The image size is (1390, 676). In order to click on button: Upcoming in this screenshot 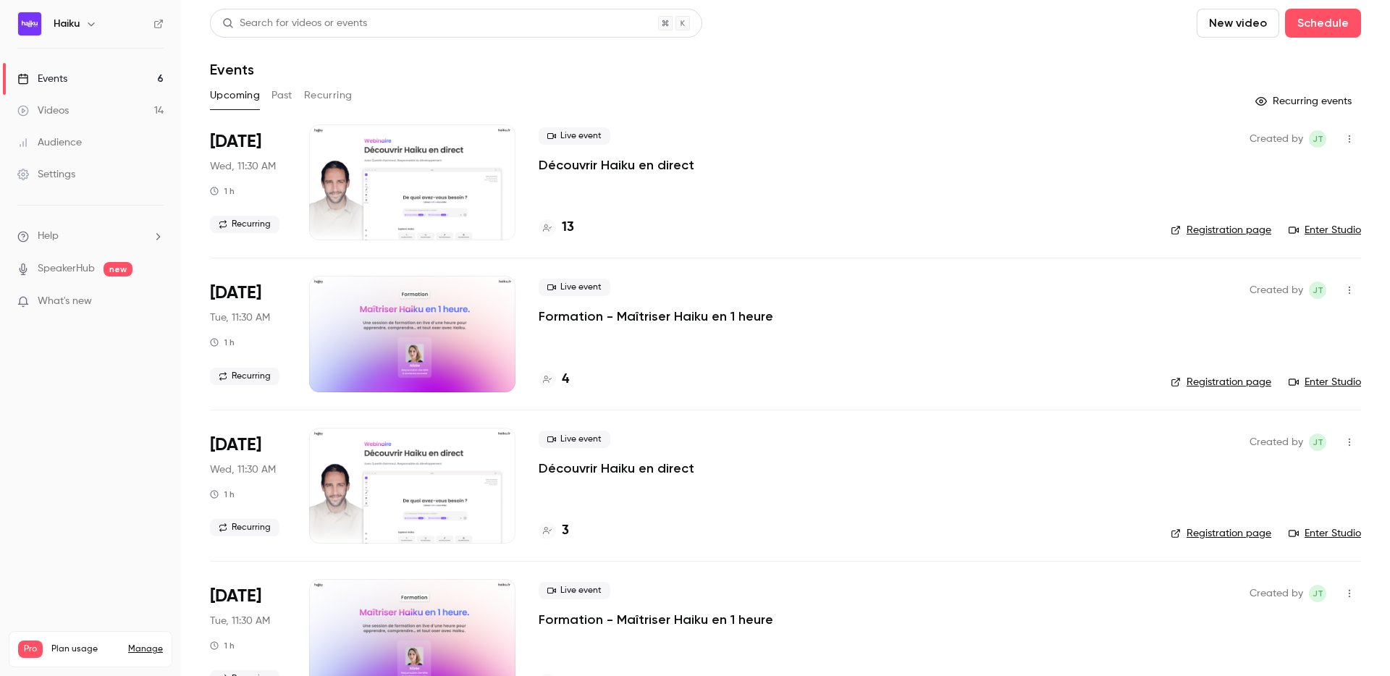, I will do `click(235, 96)`.